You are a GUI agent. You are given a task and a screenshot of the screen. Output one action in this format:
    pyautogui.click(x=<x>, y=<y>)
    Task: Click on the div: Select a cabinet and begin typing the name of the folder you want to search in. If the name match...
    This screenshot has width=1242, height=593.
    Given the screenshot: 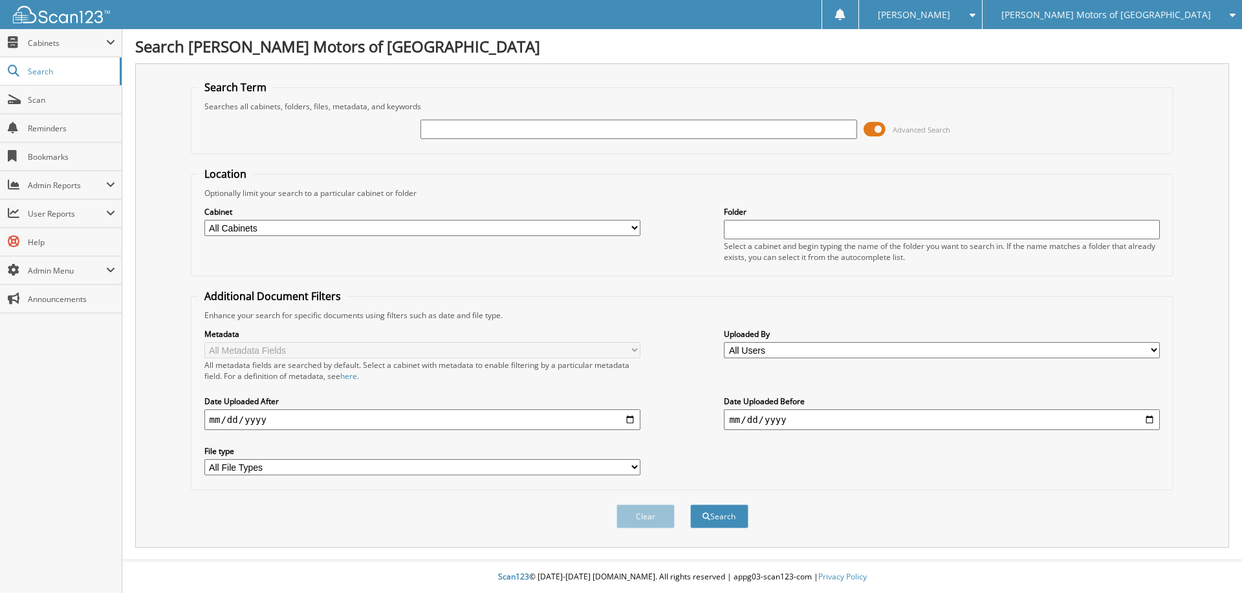 What is the action you would take?
    pyautogui.click(x=942, y=252)
    